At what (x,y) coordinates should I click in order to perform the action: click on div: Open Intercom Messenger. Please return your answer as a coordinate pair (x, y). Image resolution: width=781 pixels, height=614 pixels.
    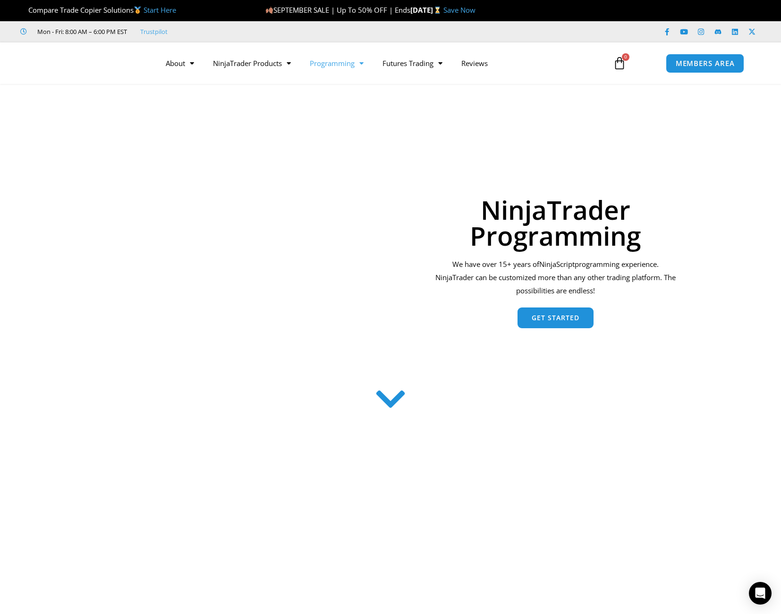
    Looking at the image, I should click on (760, 594).